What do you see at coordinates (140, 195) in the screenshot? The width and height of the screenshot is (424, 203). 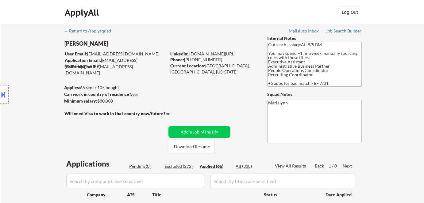 I see `div: ATS` at bounding box center [140, 195].